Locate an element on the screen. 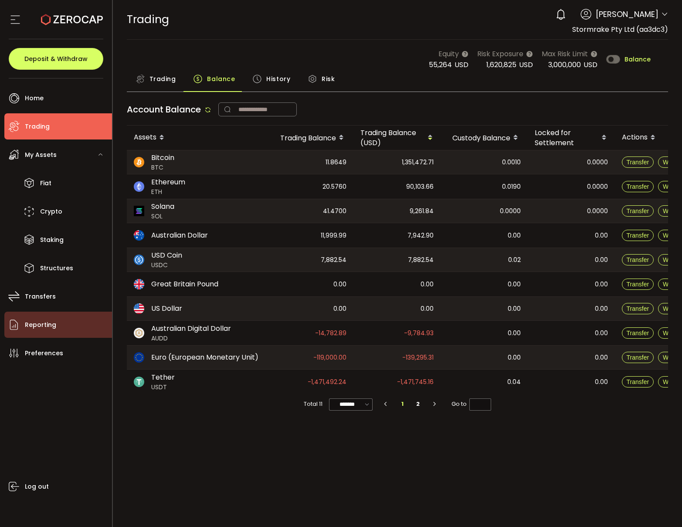 The width and height of the screenshot is (682, 527). span: Home is located at coordinates (34, 98).